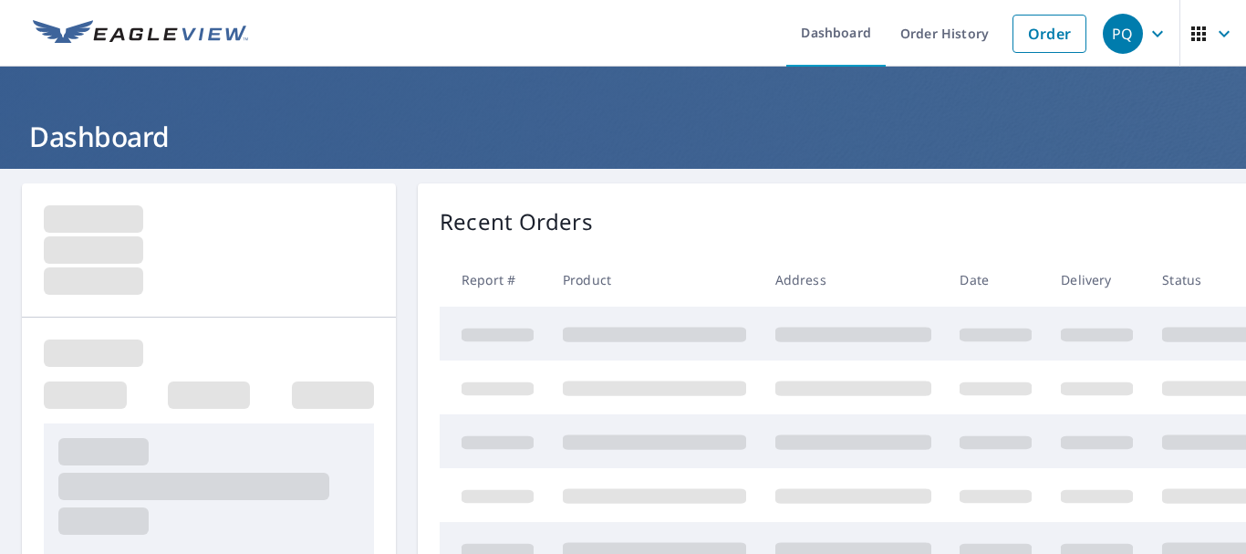  I want to click on th: Date, so click(995, 279).